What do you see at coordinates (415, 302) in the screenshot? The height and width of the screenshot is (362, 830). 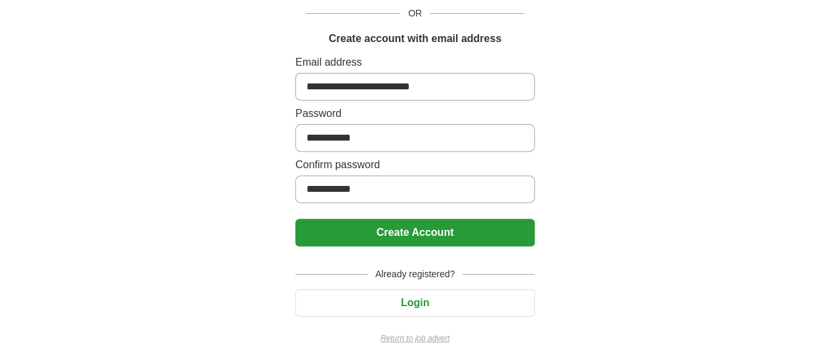 I see `a: Login` at bounding box center [415, 302].